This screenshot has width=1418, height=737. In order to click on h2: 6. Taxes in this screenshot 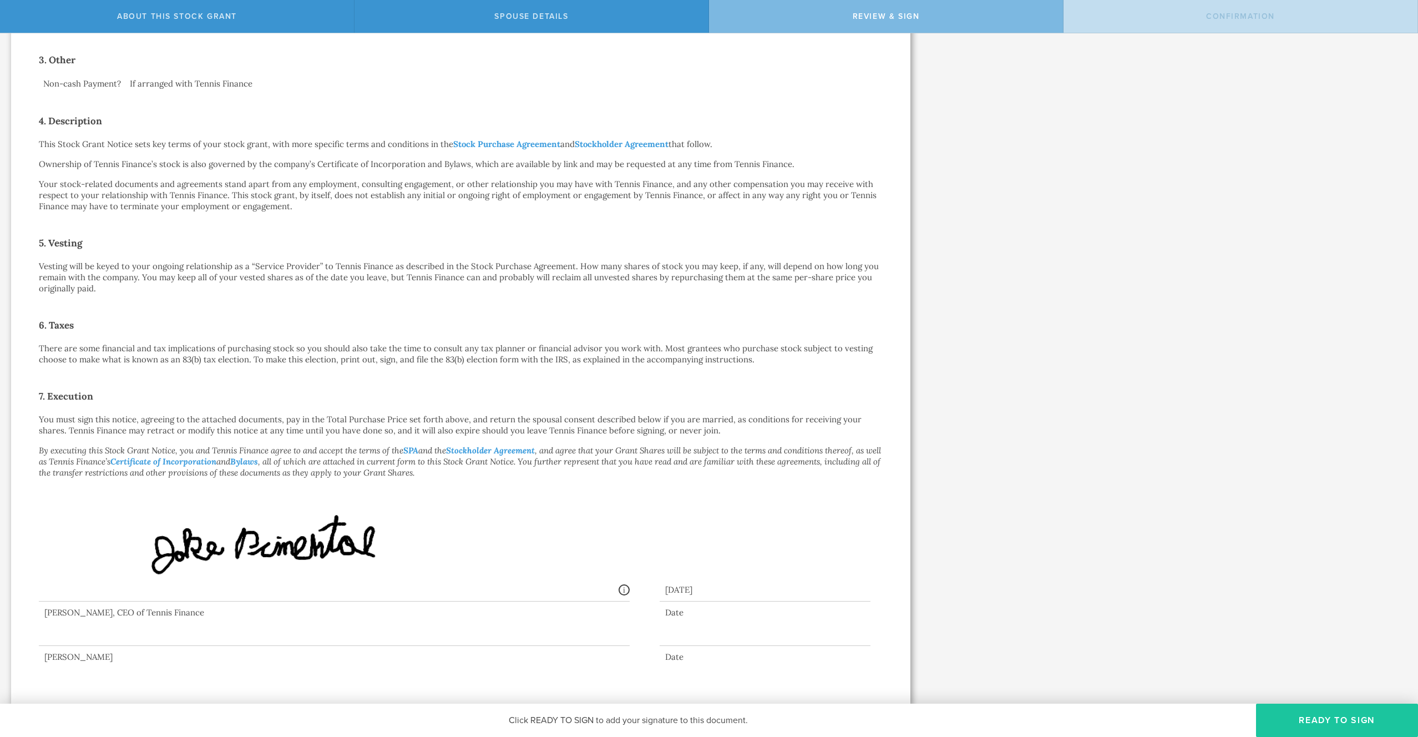, I will do `click(460, 325)`.